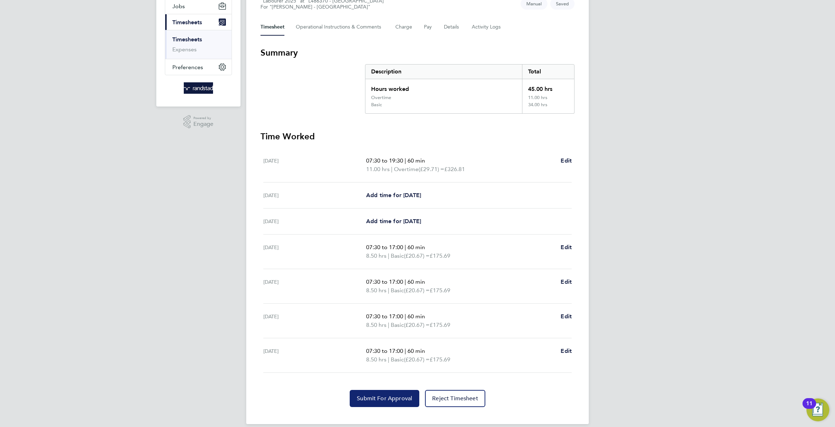 This screenshot has width=835, height=427. I want to click on a: Go to home page, so click(198, 88).